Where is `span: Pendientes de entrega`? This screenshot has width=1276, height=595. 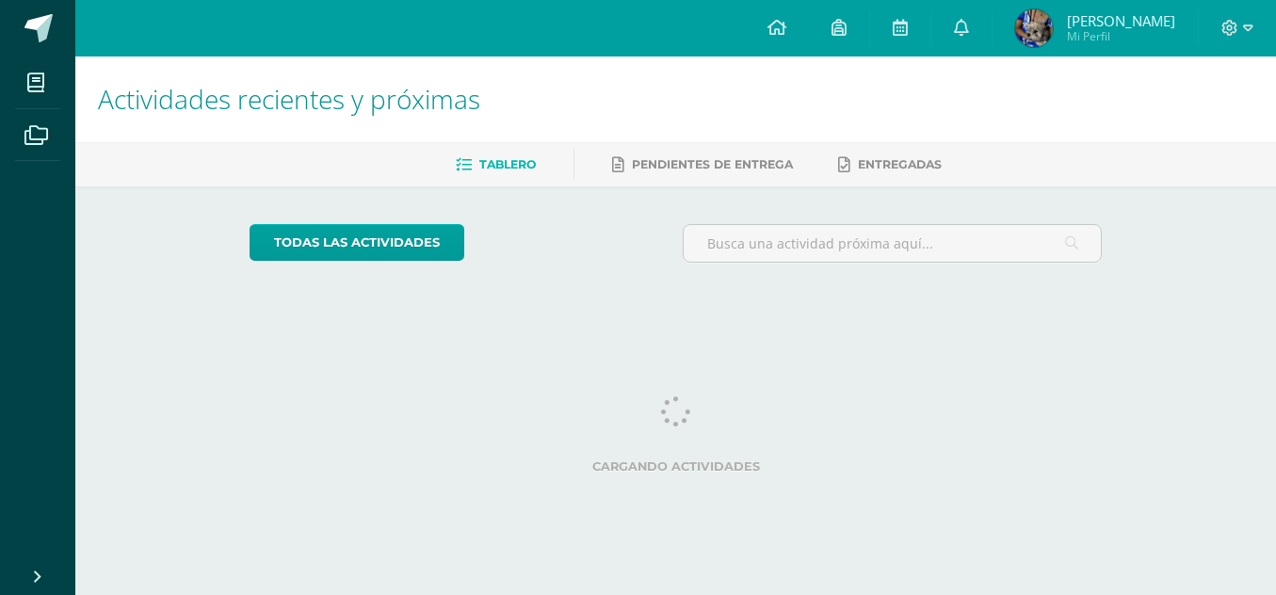
span: Pendientes de entrega is located at coordinates (712, 164).